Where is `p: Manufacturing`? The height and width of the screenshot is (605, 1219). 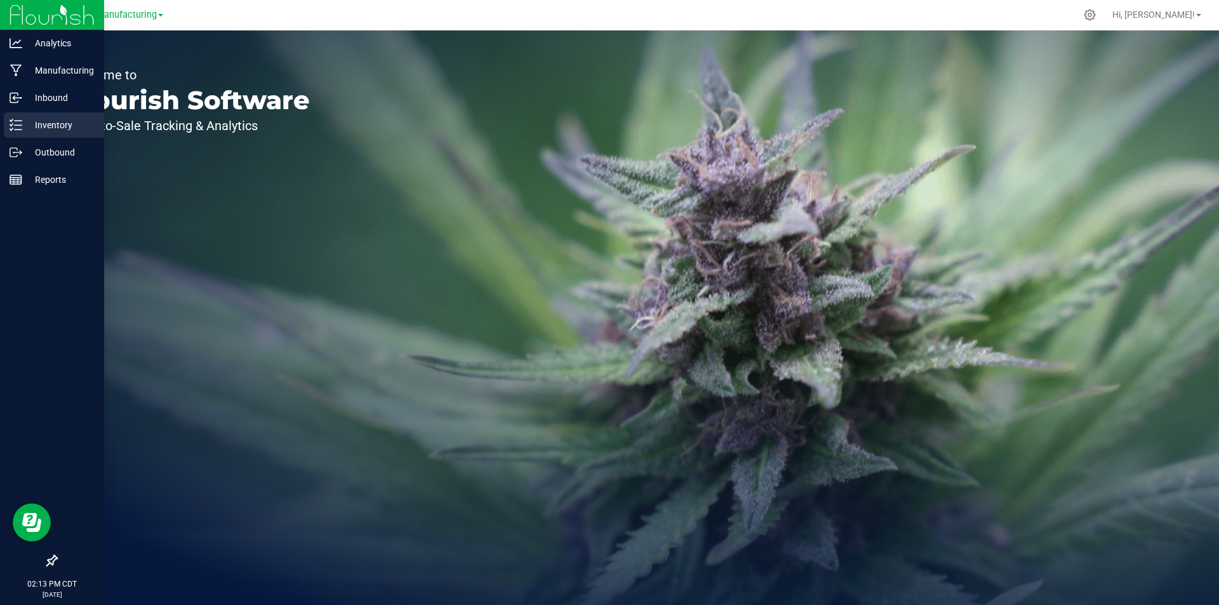
p: Manufacturing is located at coordinates (60, 70).